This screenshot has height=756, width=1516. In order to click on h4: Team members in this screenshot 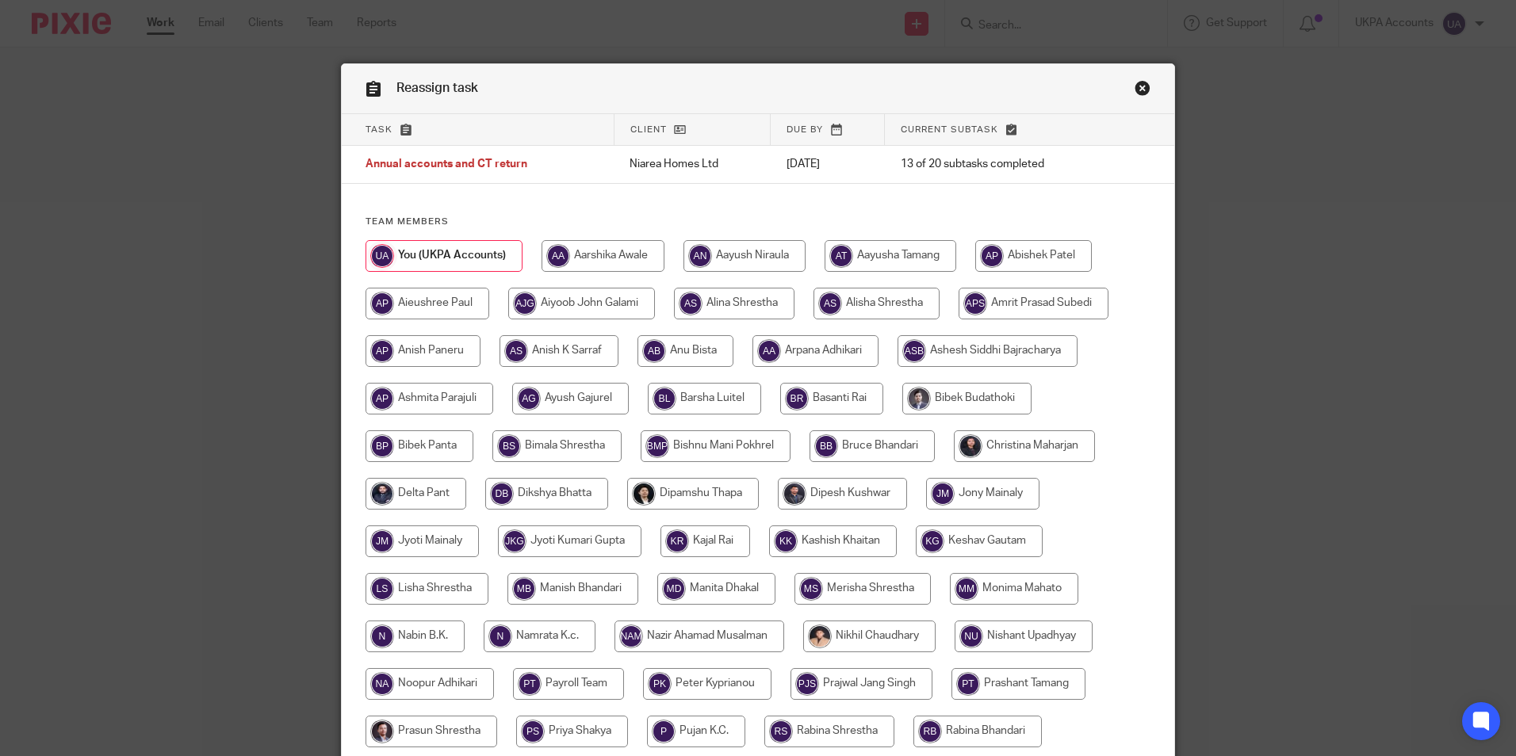, I will do `click(758, 222)`.